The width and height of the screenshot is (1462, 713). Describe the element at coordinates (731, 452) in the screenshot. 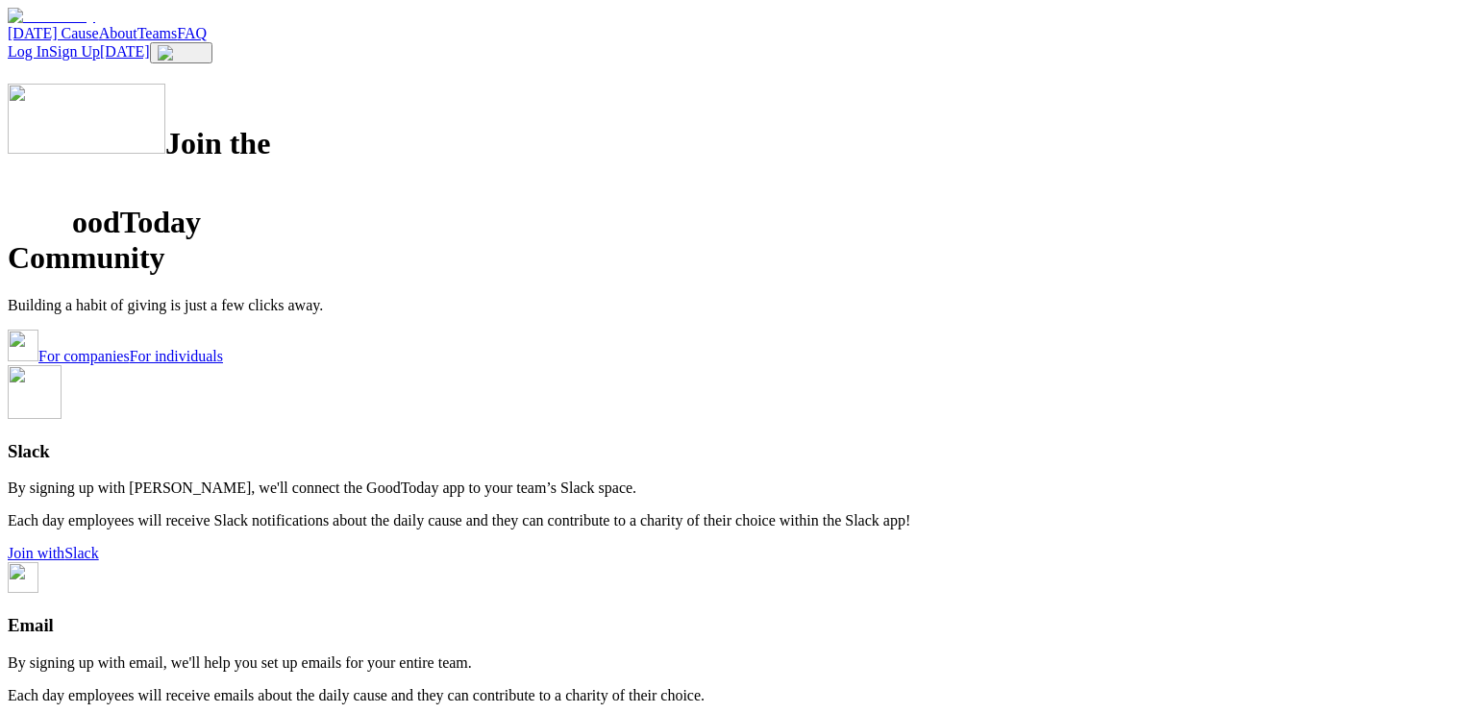

I see `h3: Slack` at that location.